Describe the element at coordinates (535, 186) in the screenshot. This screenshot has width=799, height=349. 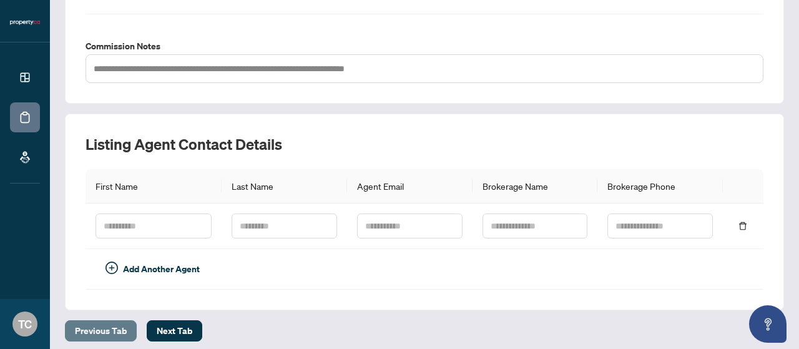
I see `th: Brokerage Name` at that location.